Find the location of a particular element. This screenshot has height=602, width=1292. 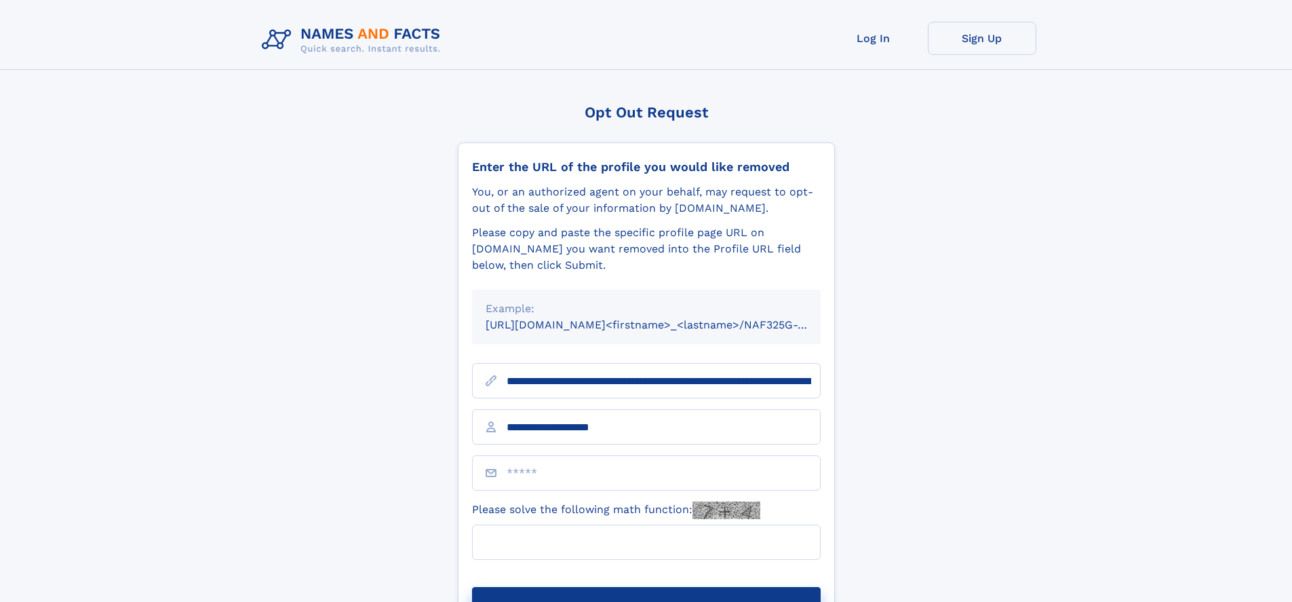

div: Opt Out Request is located at coordinates (646, 112).